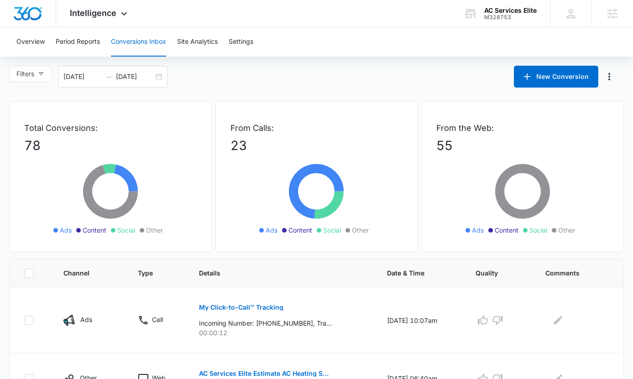 Image resolution: width=633 pixels, height=379 pixels. What do you see at coordinates (197, 42) in the screenshot?
I see `button: Site Analytics` at bounding box center [197, 42].